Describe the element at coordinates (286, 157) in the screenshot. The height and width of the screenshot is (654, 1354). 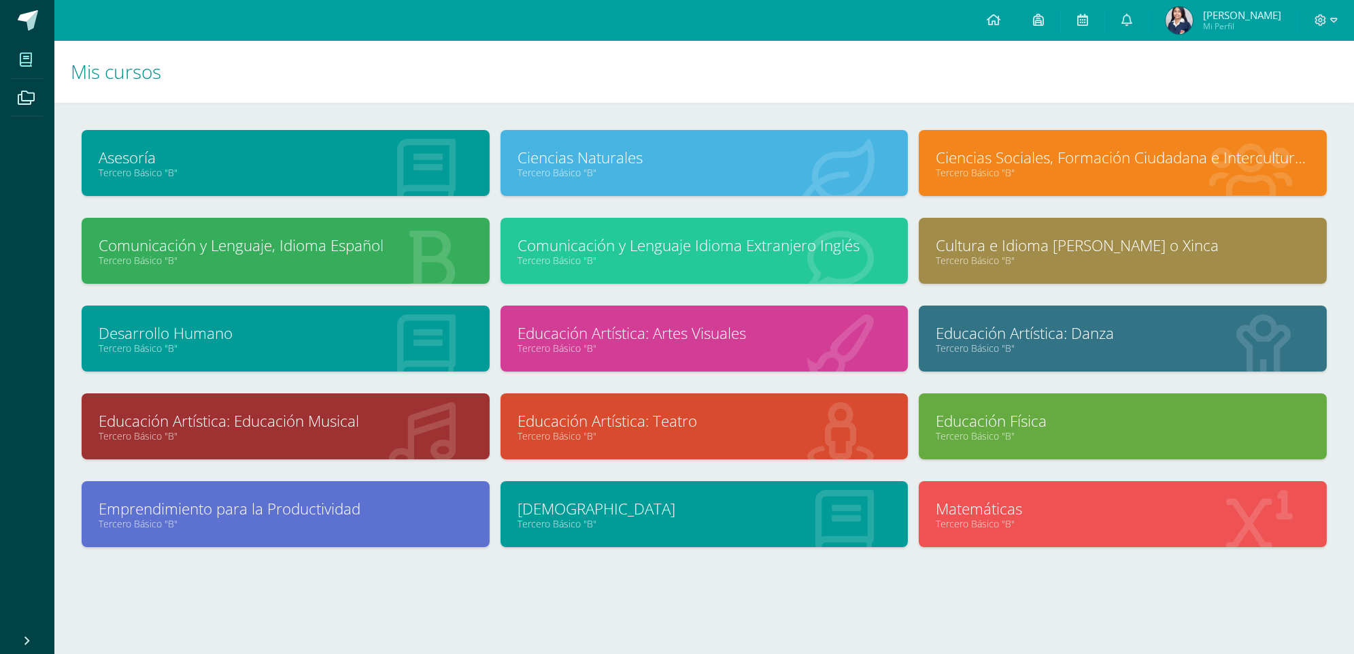
I see `a: Asesoría` at that location.